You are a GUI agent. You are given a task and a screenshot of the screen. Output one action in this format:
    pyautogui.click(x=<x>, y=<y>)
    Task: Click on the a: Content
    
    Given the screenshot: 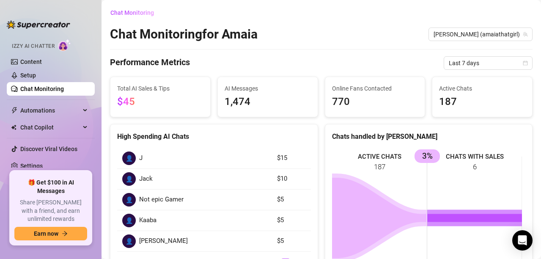 What is the action you would take?
    pyautogui.click(x=31, y=62)
    